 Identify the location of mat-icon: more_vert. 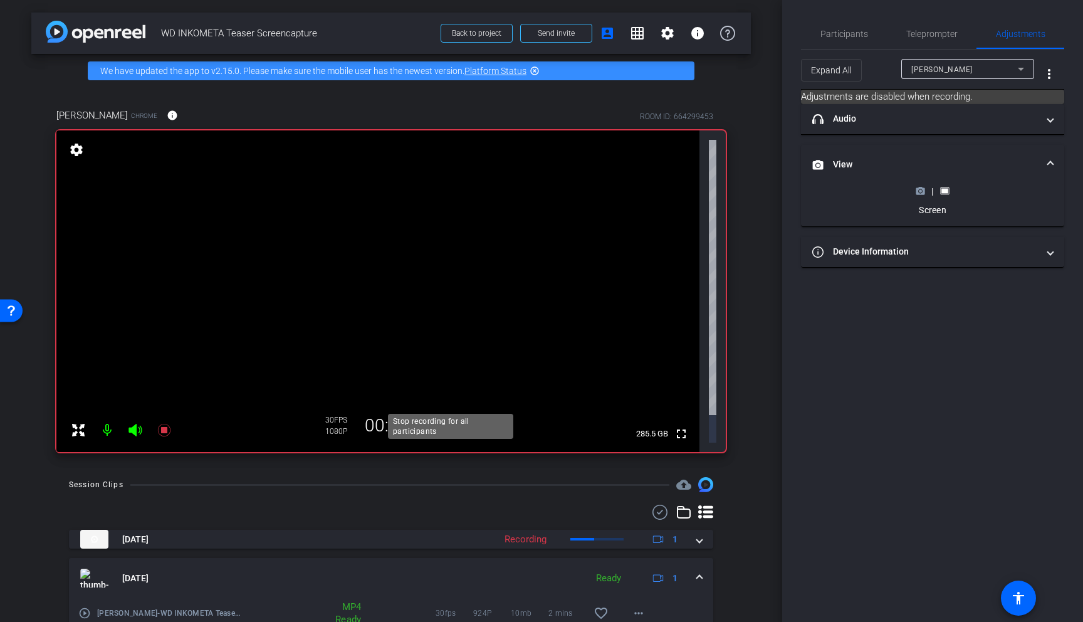
(1049, 74).